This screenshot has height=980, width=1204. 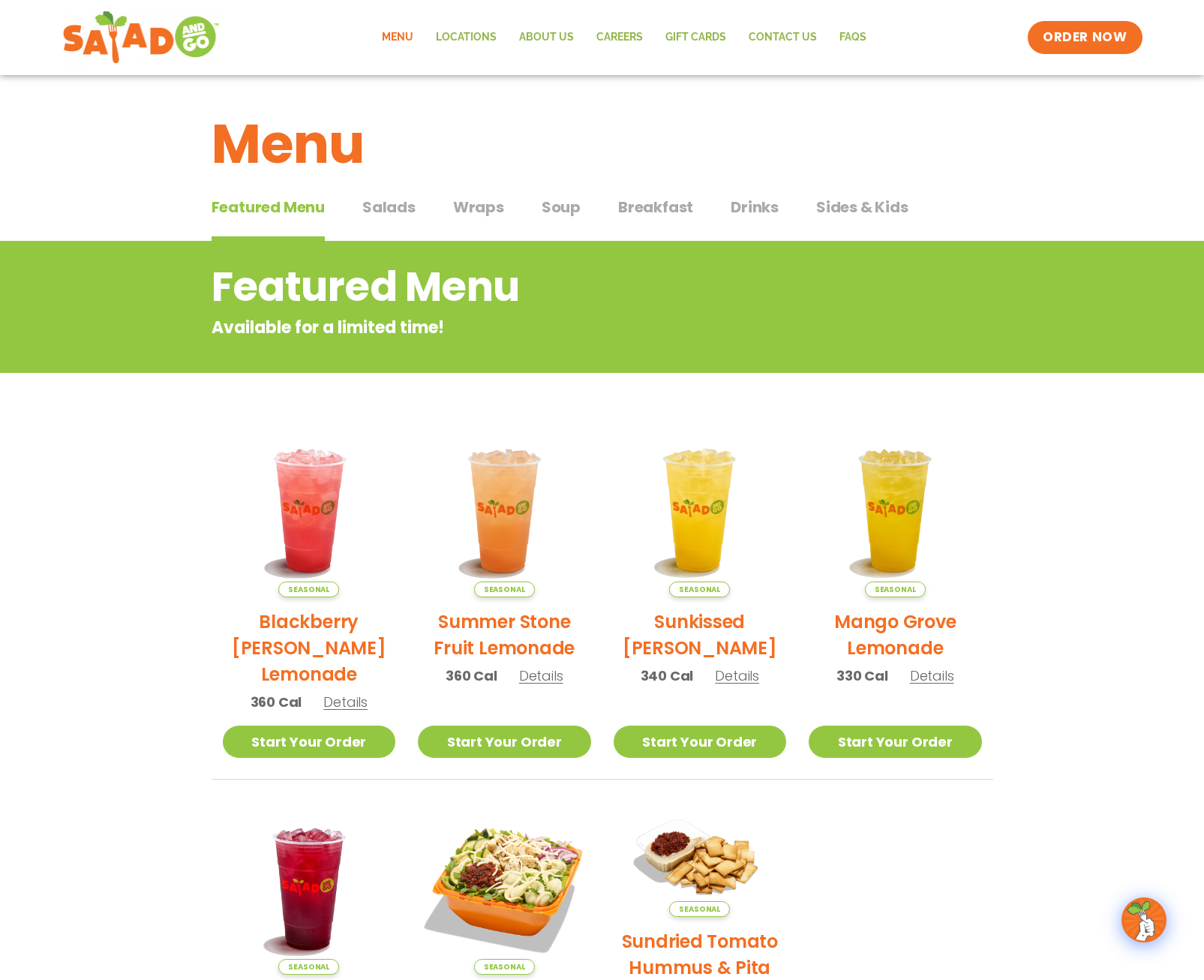 What do you see at coordinates (309, 510) in the screenshot?
I see `img: Product photo for Blackberry Bramble Lemonade` at bounding box center [309, 510].